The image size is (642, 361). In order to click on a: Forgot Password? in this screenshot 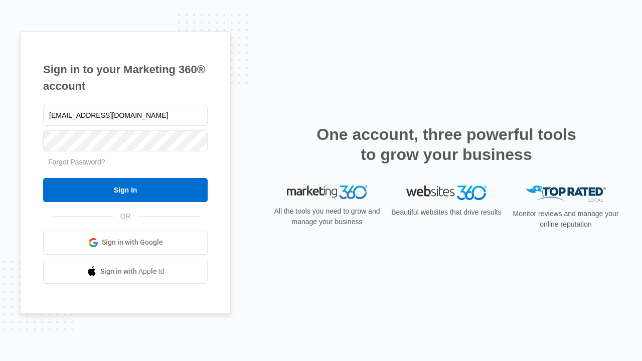, I will do `click(77, 162)`.